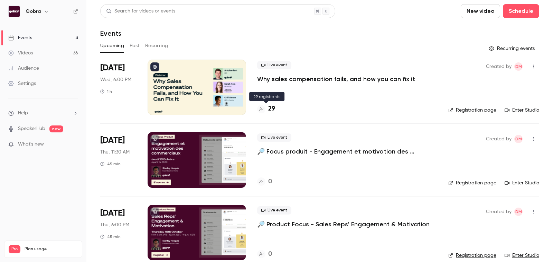 The height and width of the screenshot is (262, 553). Describe the element at coordinates (347, 151) in the screenshot. I see `p: 🔎 Focus produit - Engagement et motivation des commerciaux` at that location.